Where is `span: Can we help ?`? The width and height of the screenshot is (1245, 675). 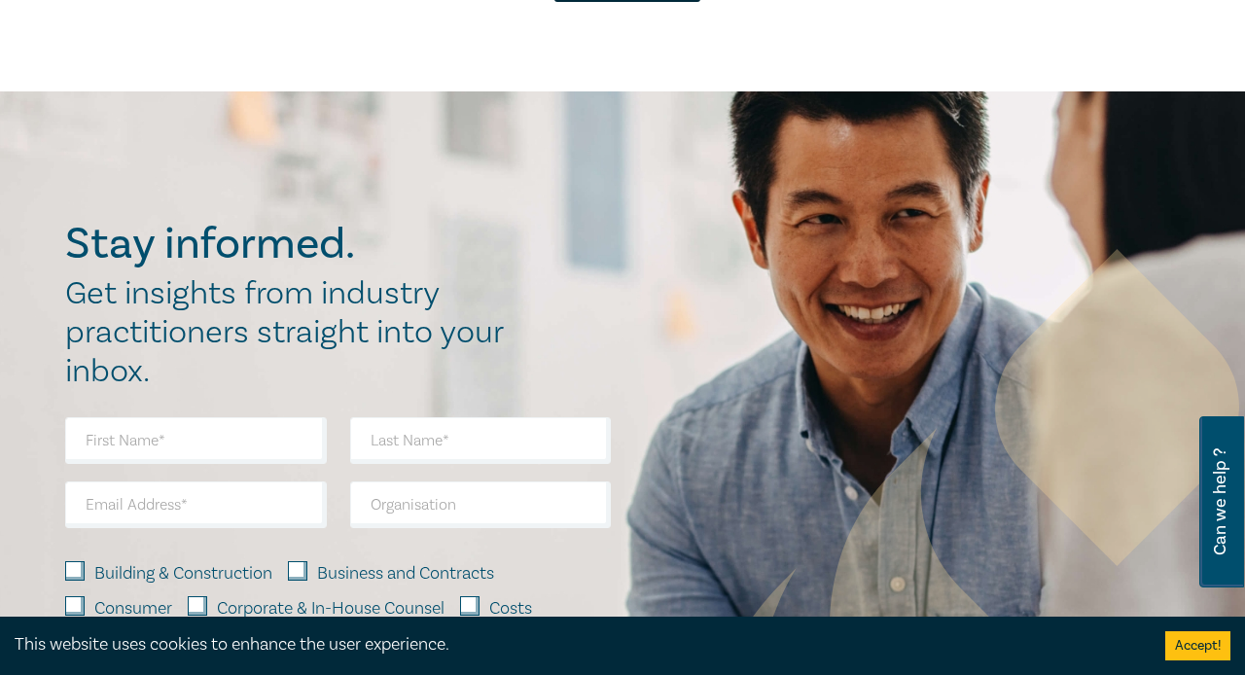
span: Can we help ? is located at coordinates (1220, 502).